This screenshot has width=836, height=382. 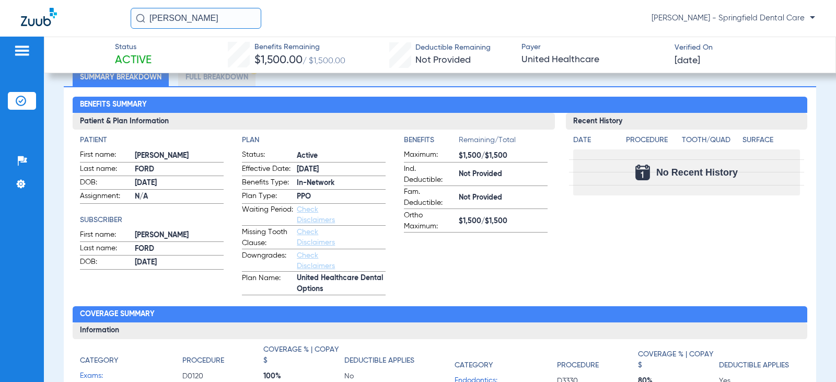 I want to click on img: hamburger-icon, so click(x=22, y=51).